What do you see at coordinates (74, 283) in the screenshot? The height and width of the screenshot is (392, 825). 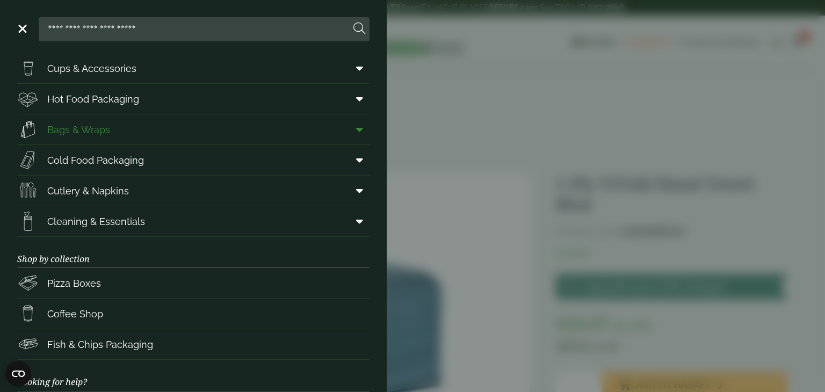 I see `span: Pizza Boxes` at bounding box center [74, 283].